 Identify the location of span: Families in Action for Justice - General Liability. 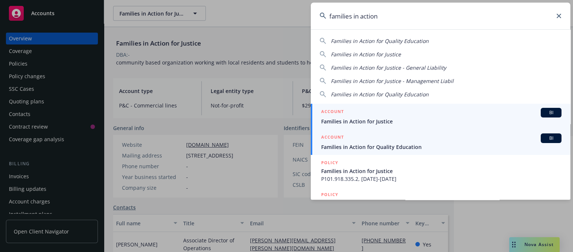
(388, 67).